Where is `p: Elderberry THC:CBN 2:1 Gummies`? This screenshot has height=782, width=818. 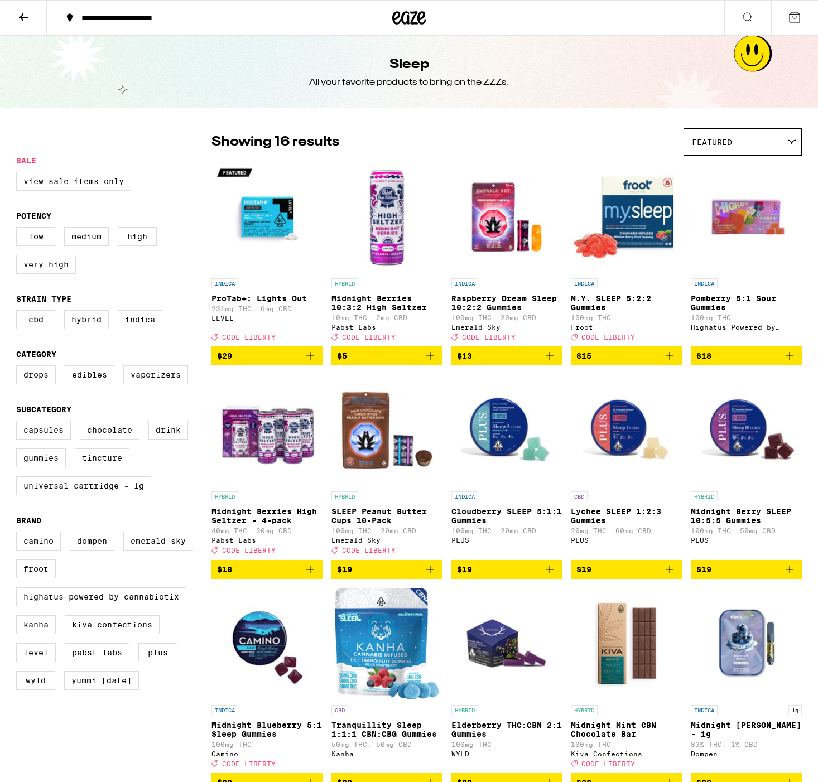 p: Elderberry THC:CBN 2:1 Gummies is located at coordinates (506, 729).